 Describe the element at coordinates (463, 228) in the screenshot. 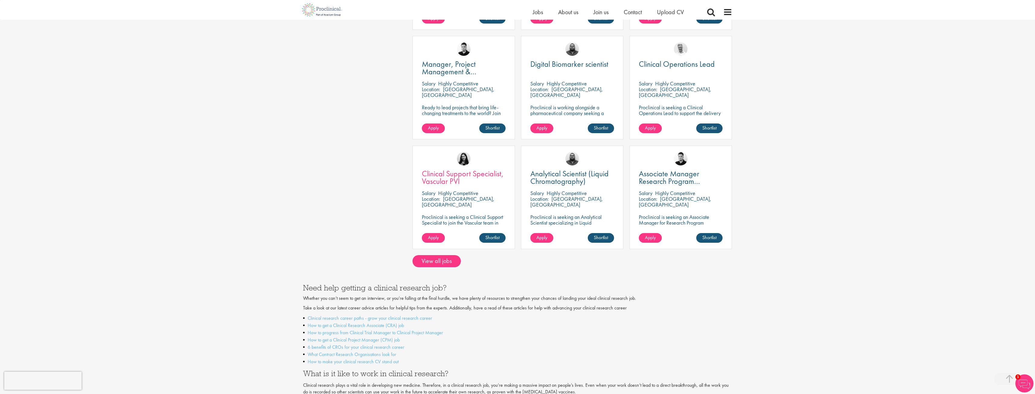

I see `p: Proclinical is seeking a Clinical Support Specialist to join the Vascular team in [GEOGRAPHIC_DAT...` at that location.